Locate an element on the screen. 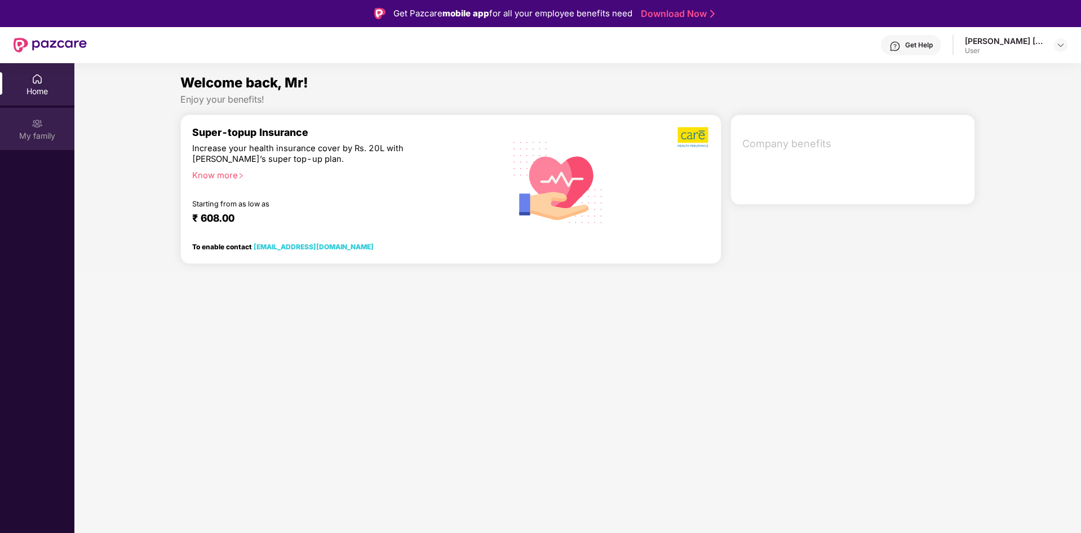 This screenshot has height=533, width=1081. div: ₹ 608.00 is located at coordinates (338, 219).